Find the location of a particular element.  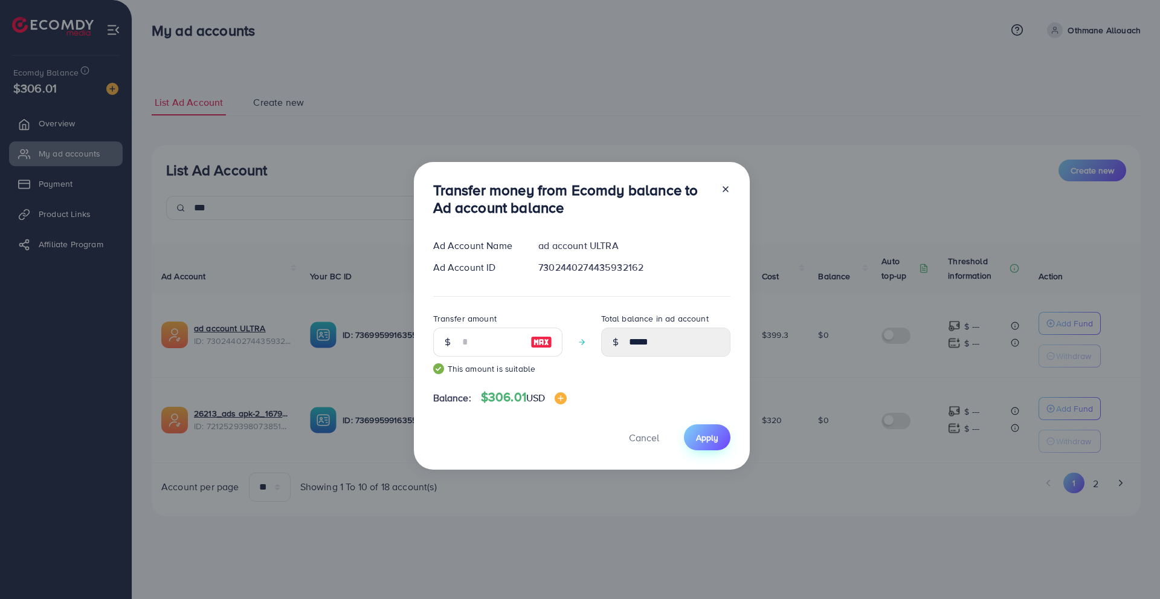

label: Transfer amount is located at coordinates (465, 318).